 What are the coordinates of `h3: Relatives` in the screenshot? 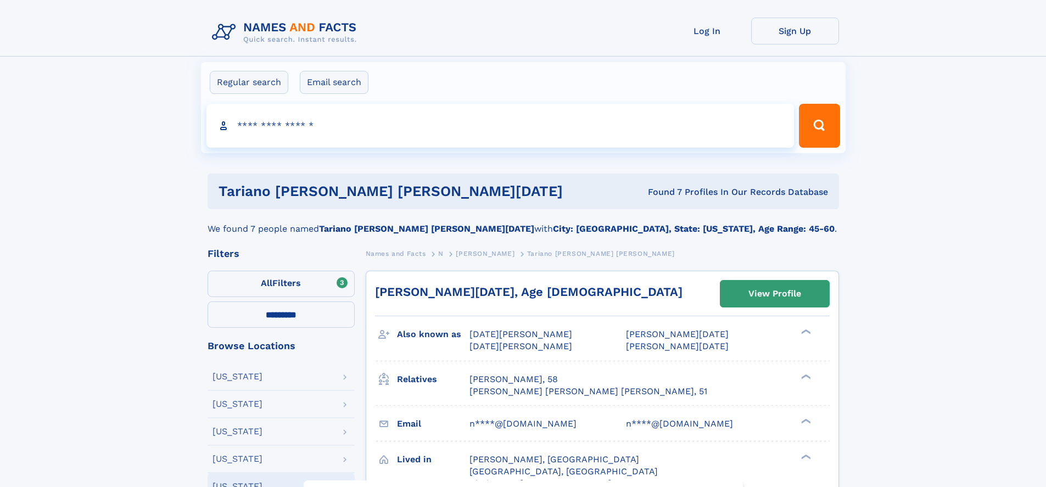 It's located at (433, 379).